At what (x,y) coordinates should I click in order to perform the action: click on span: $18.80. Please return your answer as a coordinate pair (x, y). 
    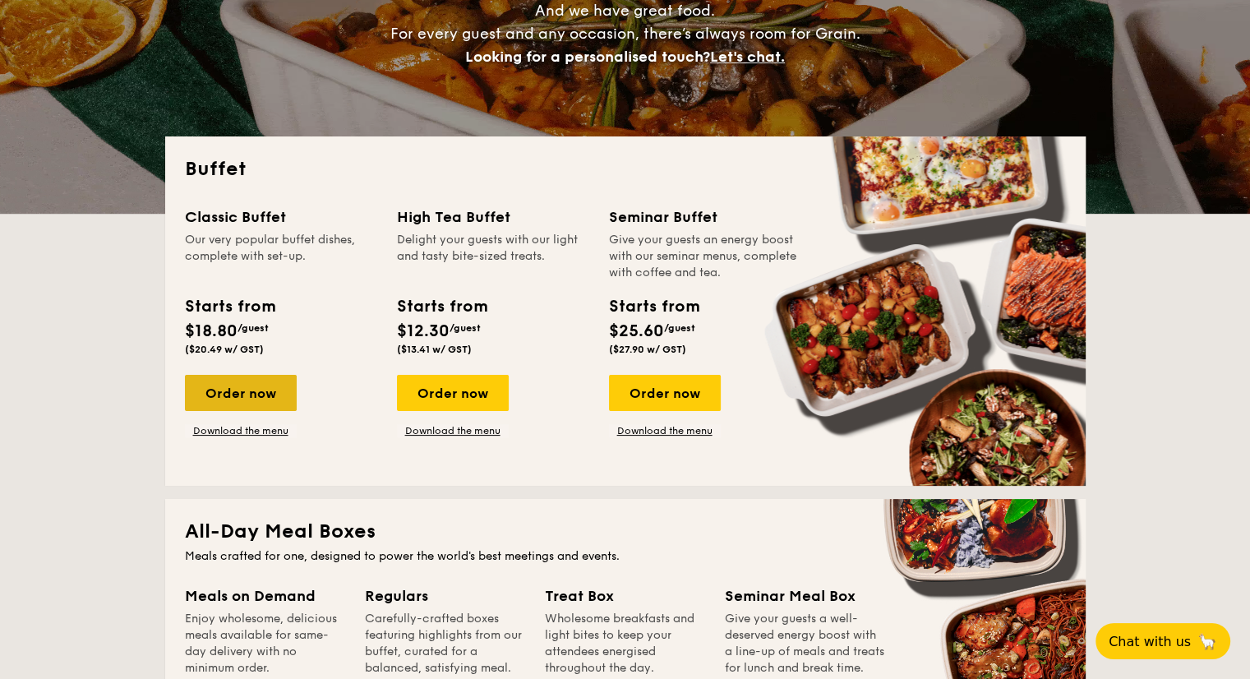
    Looking at the image, I should click on (211, 331).